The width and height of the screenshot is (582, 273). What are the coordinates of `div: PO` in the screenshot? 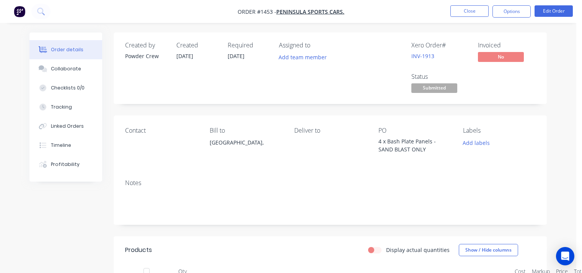 It's located at (414, 130).